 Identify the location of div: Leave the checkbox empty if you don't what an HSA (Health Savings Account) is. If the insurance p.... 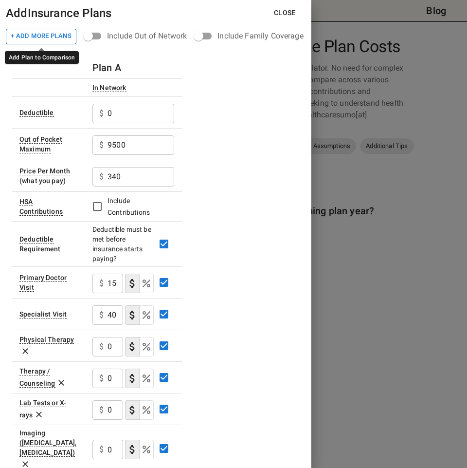
(41, 206).